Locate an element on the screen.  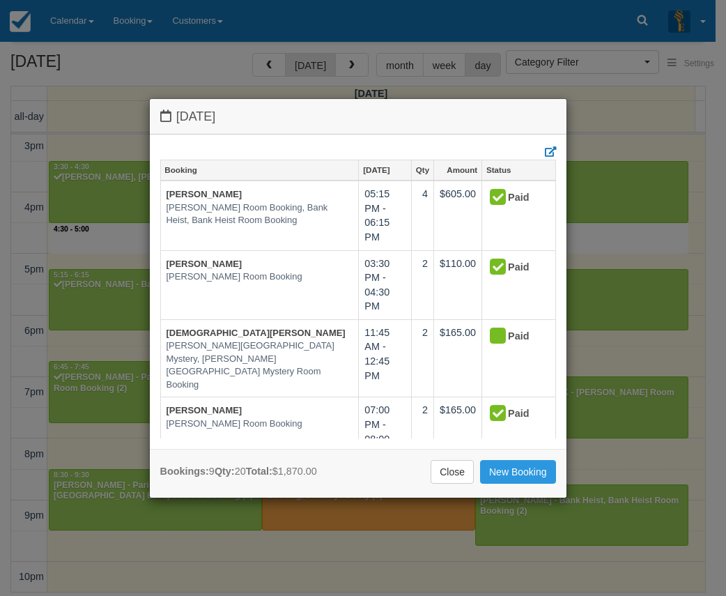
a: Booking is located at coordinates (260, 170).